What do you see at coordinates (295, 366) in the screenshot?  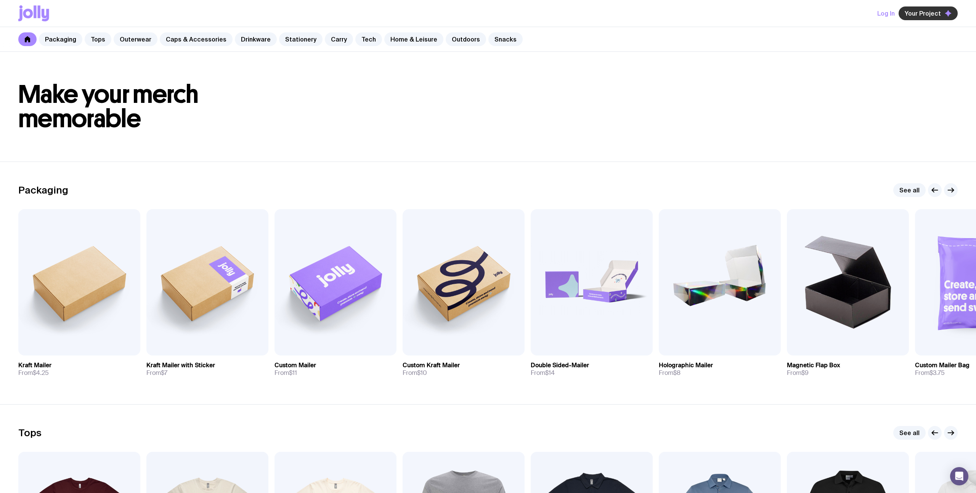 I see `h3: Custom Mailer` at bounding box center [295, 366].